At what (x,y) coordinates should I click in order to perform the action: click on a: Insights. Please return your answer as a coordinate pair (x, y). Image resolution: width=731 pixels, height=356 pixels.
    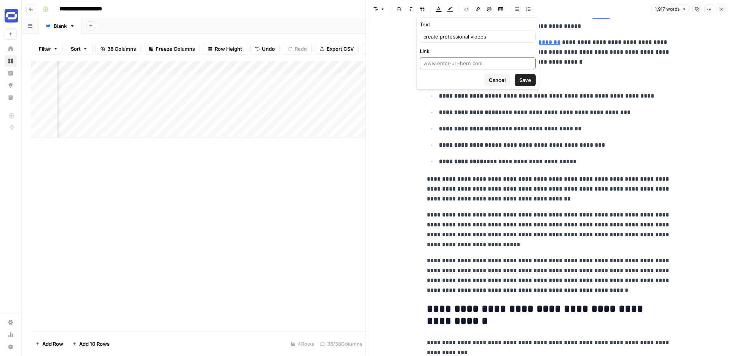
    Looking at the image, I should click on (11, 73).